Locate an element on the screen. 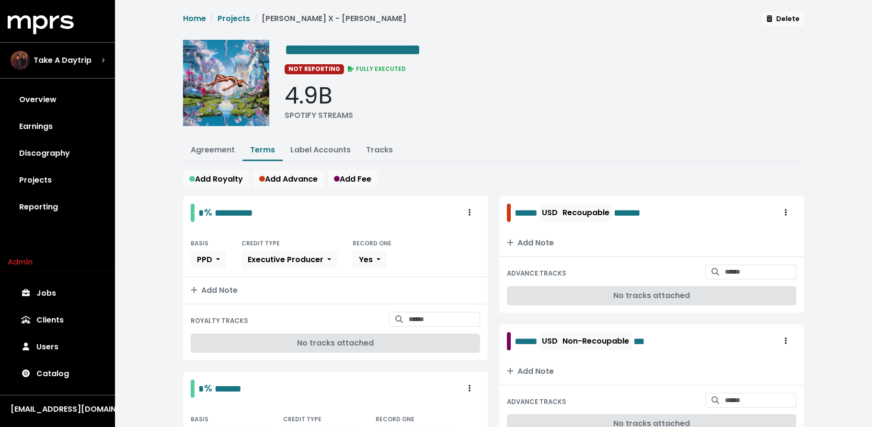 Image resolution: width=872 pixels, height=427 pixels. span: Non-Recoupable is located at coordinates (595, 341).